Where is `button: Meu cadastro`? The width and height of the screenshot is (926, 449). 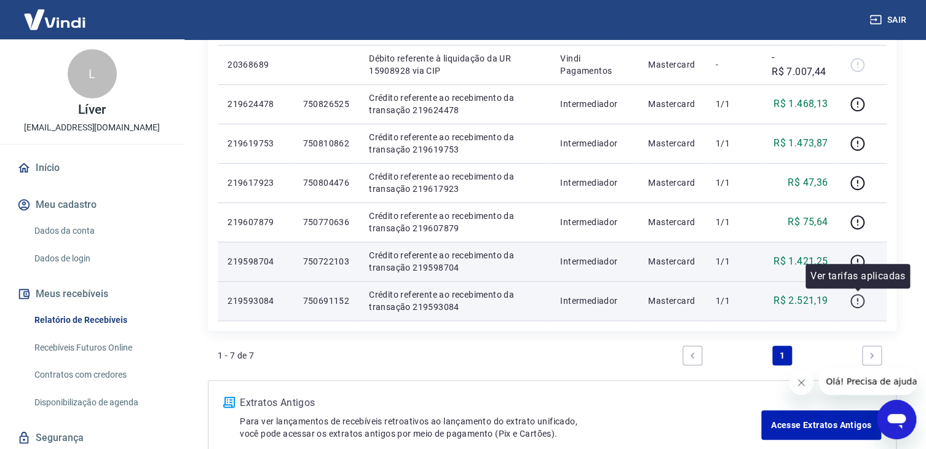 button: Meu cadastro is located at coordinates (92, 205).